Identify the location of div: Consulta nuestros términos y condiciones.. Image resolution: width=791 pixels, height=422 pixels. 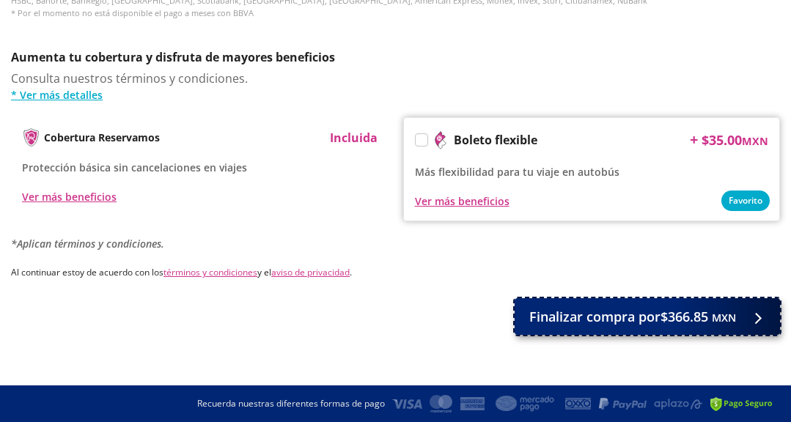
(395, 86).